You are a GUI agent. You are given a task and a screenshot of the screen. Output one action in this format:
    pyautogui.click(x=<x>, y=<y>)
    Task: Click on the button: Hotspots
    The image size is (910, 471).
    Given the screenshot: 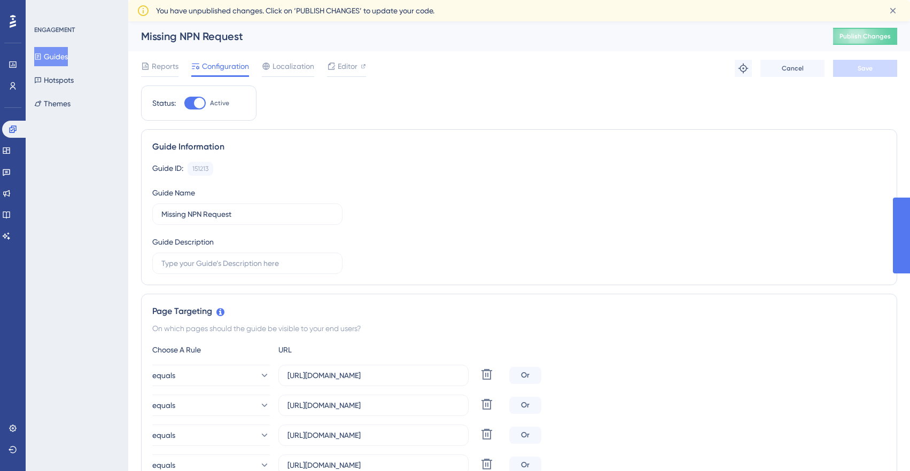 What is the action you would take?
    pyautogui.click(x=54, y=80)
    